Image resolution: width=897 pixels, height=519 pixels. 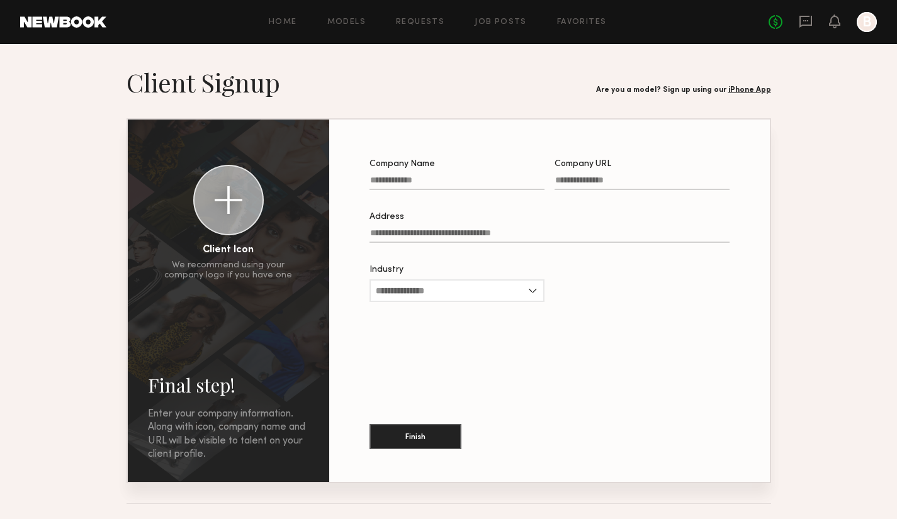 What do you see at coordinates (867, 22) in the screenshot?
I see `a: B` at bounding box center [867, 22].